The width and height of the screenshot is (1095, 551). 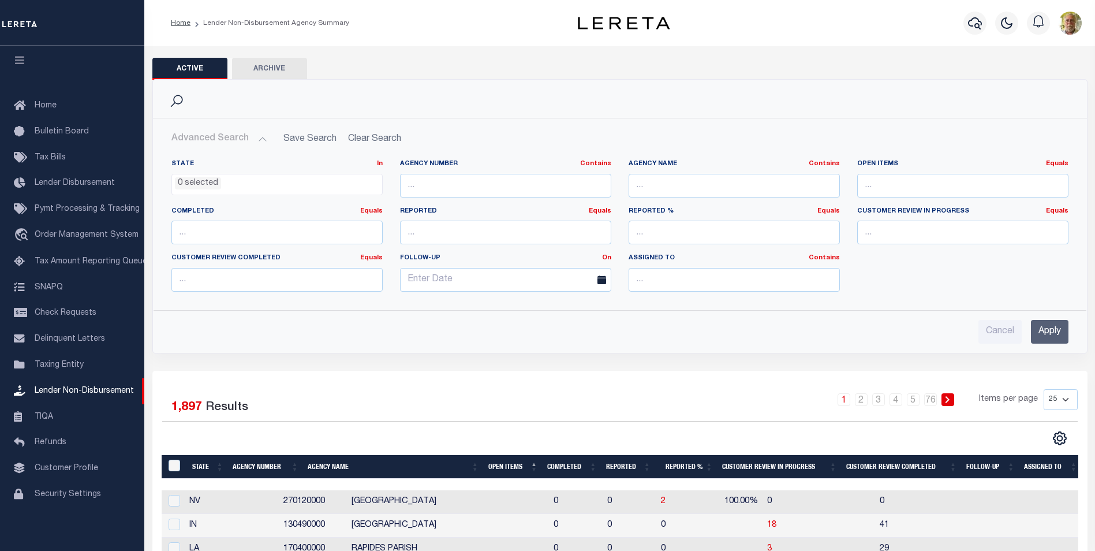 I want to click on th: Agency Name: activate to sort column ascending, so click(x=393, y=466).